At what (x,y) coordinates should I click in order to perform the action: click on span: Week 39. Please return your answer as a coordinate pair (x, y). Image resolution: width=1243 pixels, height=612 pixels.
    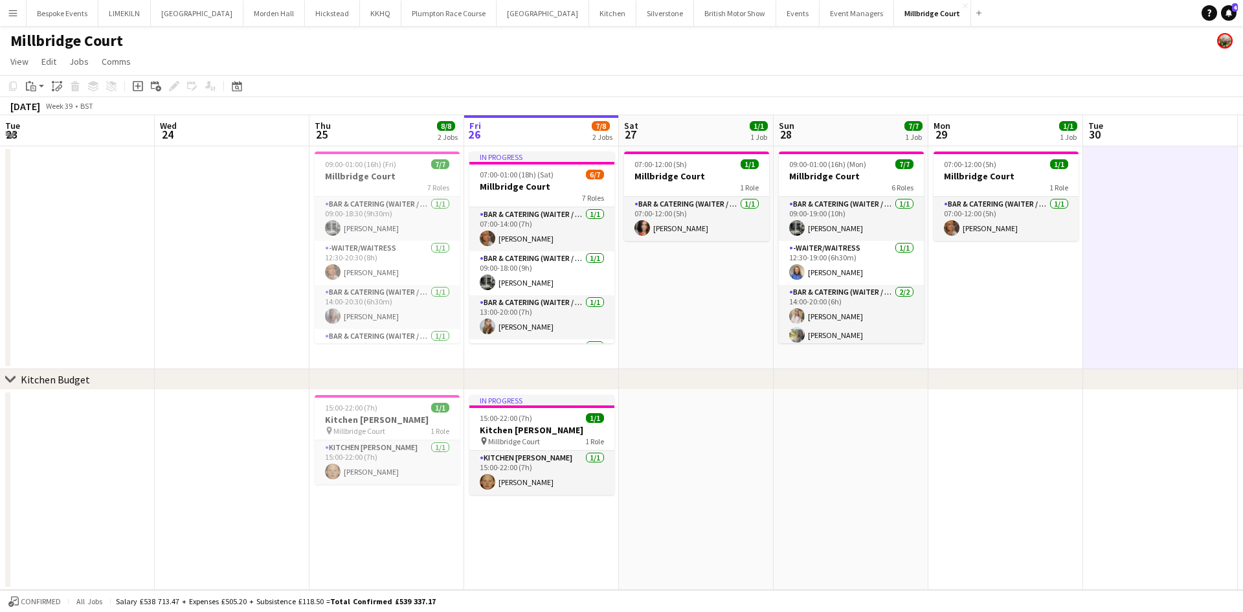
    Looking at the image, I should click on (59, 106).